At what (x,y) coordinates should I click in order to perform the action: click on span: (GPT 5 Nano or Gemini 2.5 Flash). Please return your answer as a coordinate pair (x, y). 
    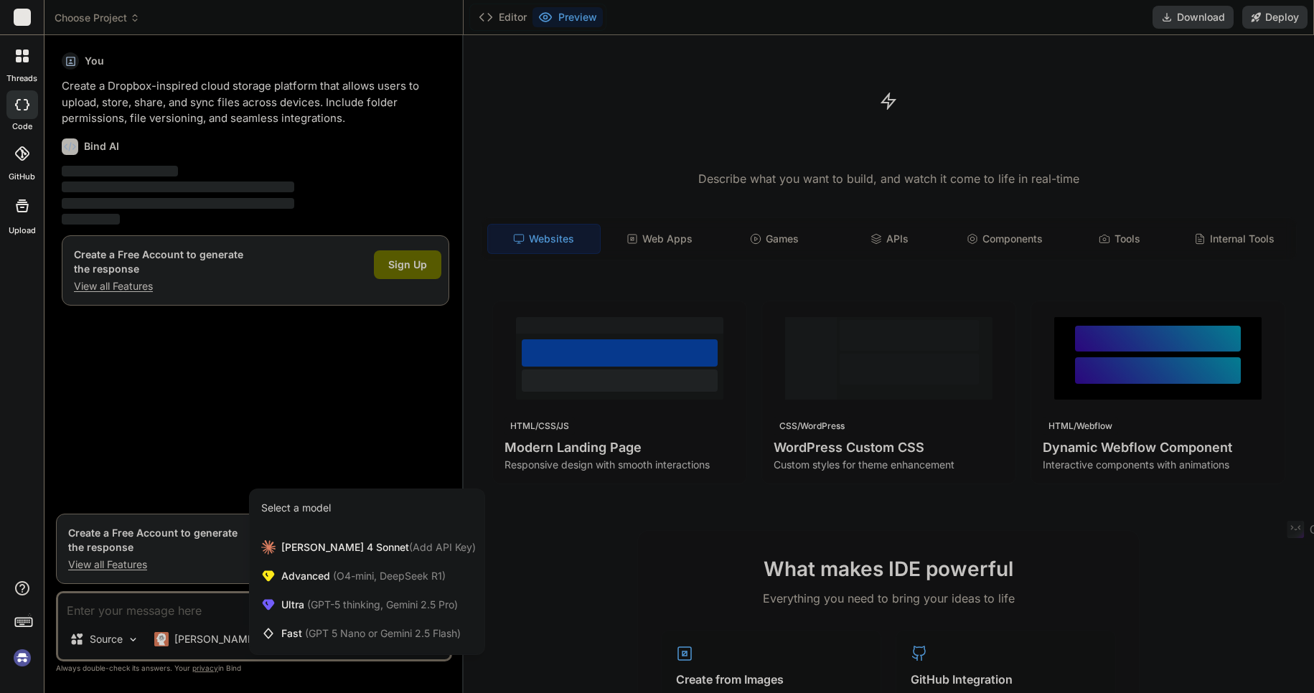
    Looking at the image, I should click on (382, 633).